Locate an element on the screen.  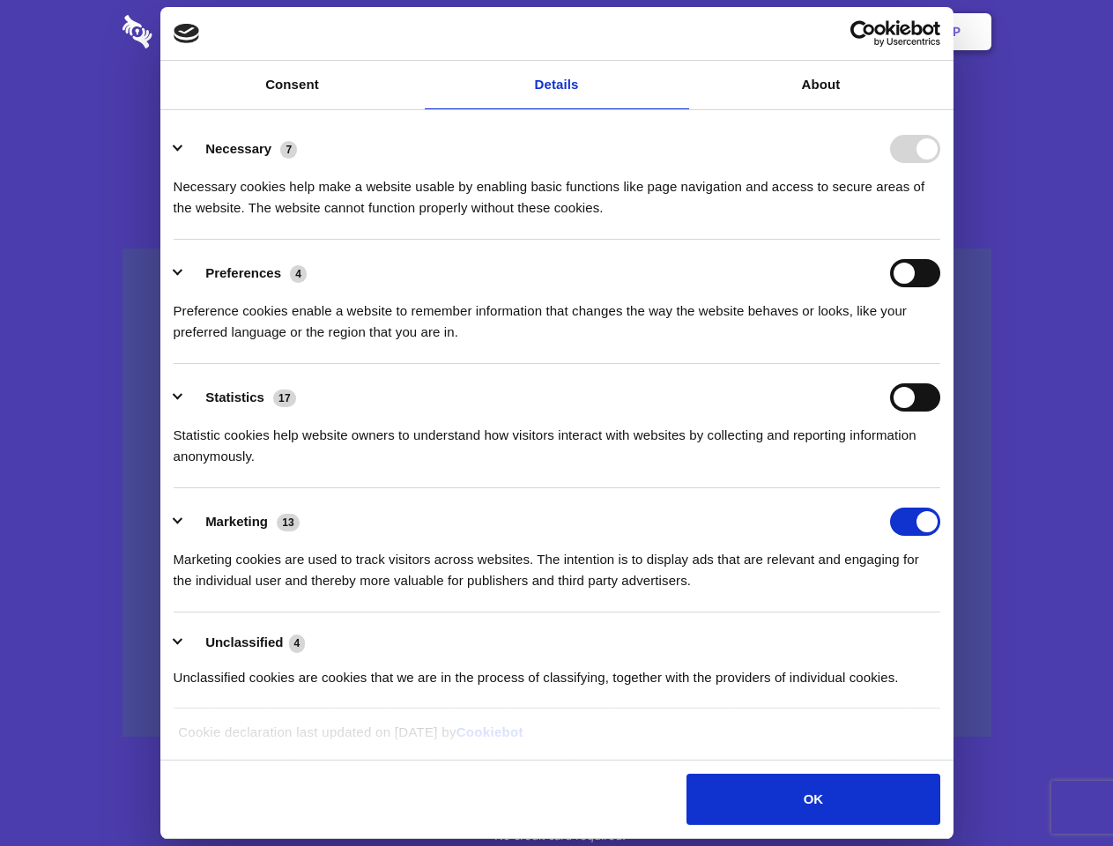
span: 13 is located at coordinates (288, 523).